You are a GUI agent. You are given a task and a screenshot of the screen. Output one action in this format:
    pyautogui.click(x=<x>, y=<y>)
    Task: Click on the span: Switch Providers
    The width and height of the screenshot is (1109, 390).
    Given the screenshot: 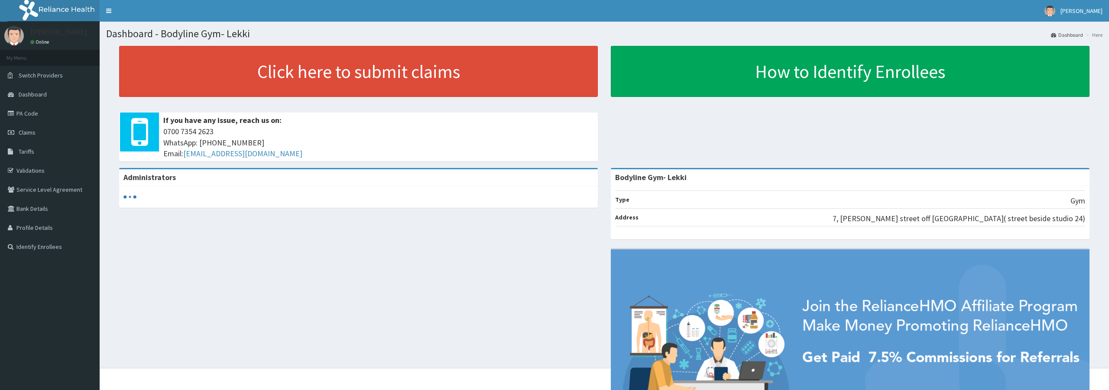 What is the action you would take?
    pyautogui.click(x=41, y=75)
    